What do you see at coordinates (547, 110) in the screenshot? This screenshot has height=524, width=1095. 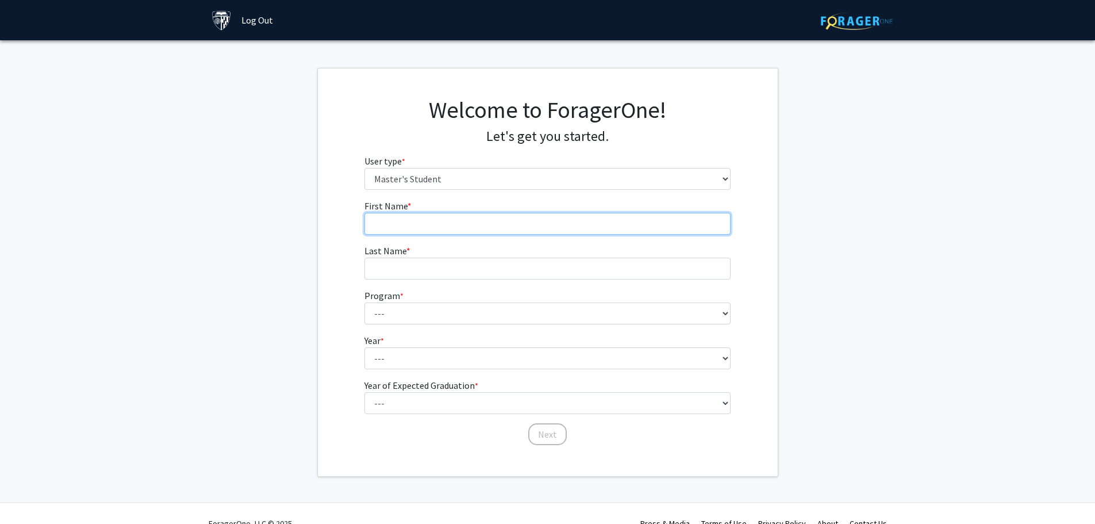 I see `h1: Welcome to ForagerOne!` at bounding box center [547, 110].